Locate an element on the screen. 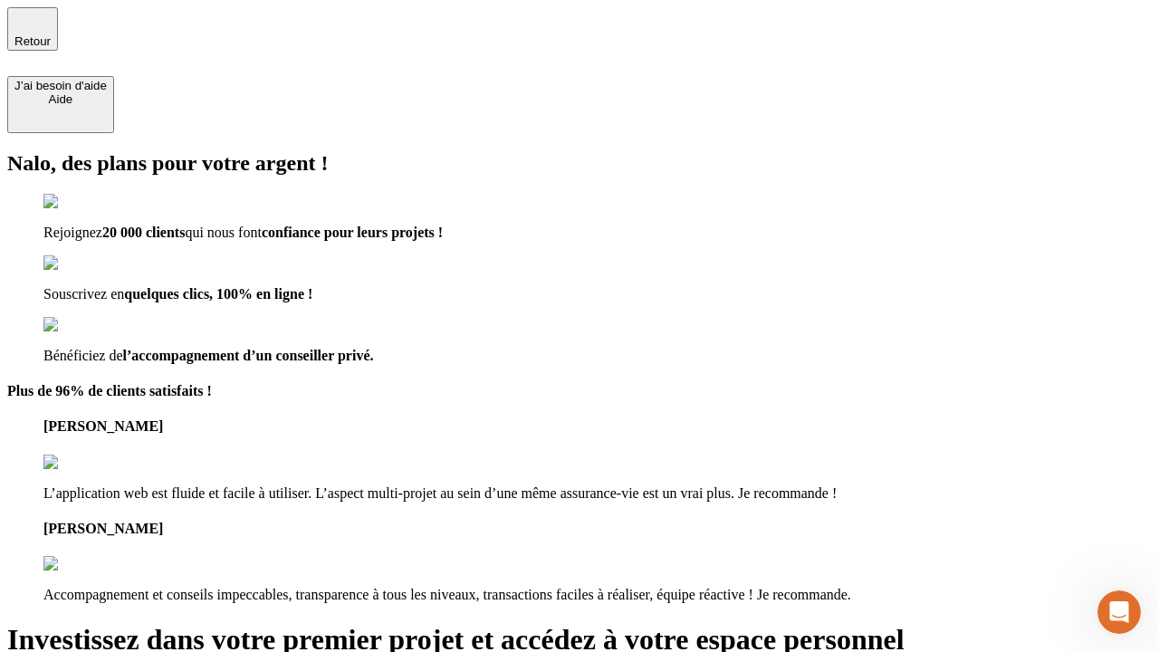  span: qui nous font is located at coordinates (223, 232).